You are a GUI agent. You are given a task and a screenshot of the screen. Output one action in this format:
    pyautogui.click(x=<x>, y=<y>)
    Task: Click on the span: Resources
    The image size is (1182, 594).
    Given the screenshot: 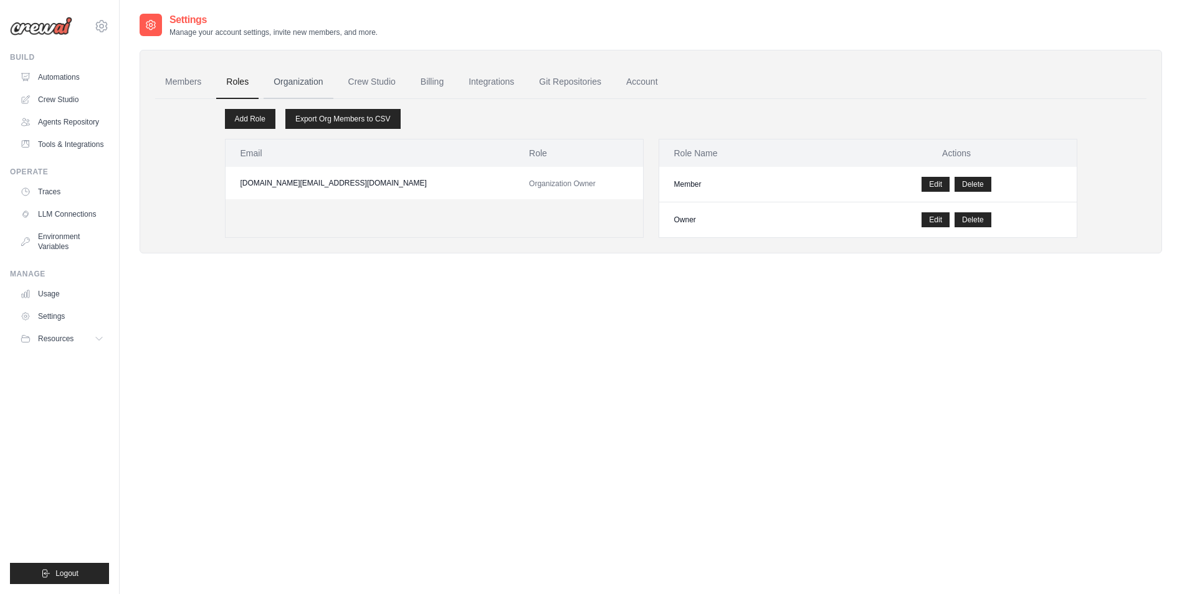 What is the action you would take?
    pyautogui.click(x=55, y=339)
    